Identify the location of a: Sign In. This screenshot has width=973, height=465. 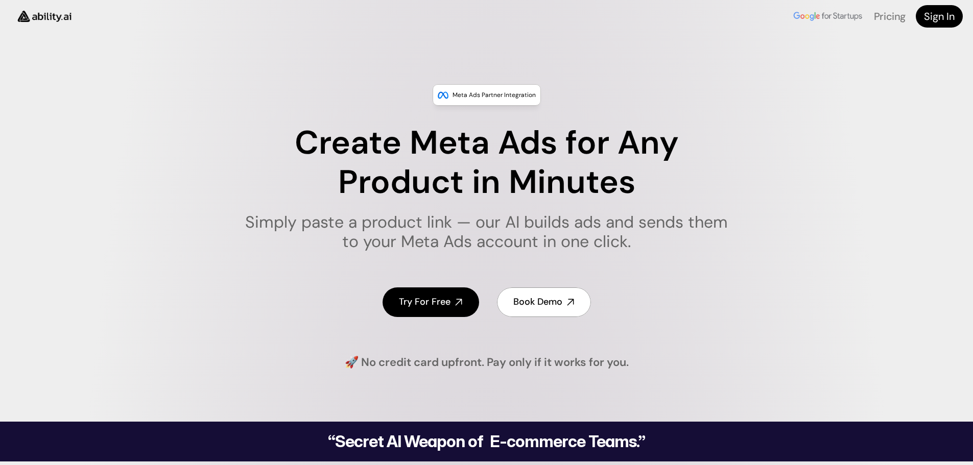
(939, 16).